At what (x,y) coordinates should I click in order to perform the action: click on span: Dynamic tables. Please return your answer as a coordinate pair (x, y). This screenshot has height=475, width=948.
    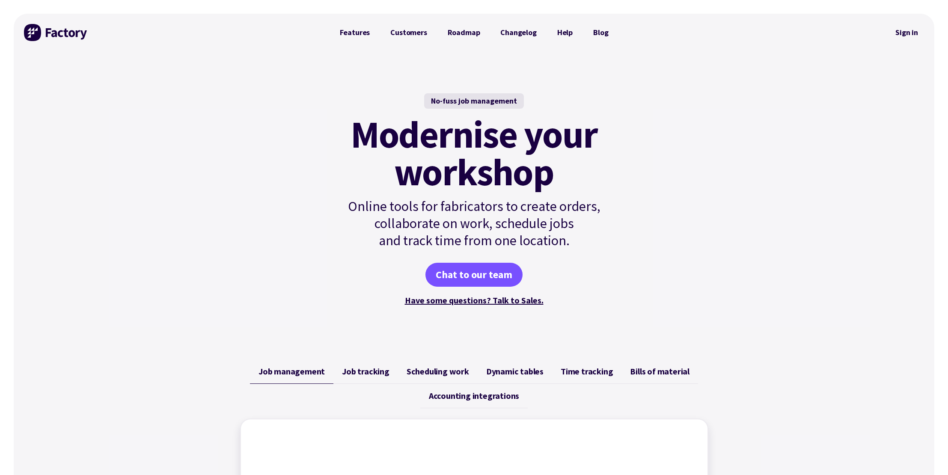
    Looking at the image, I should click on (515, 372).